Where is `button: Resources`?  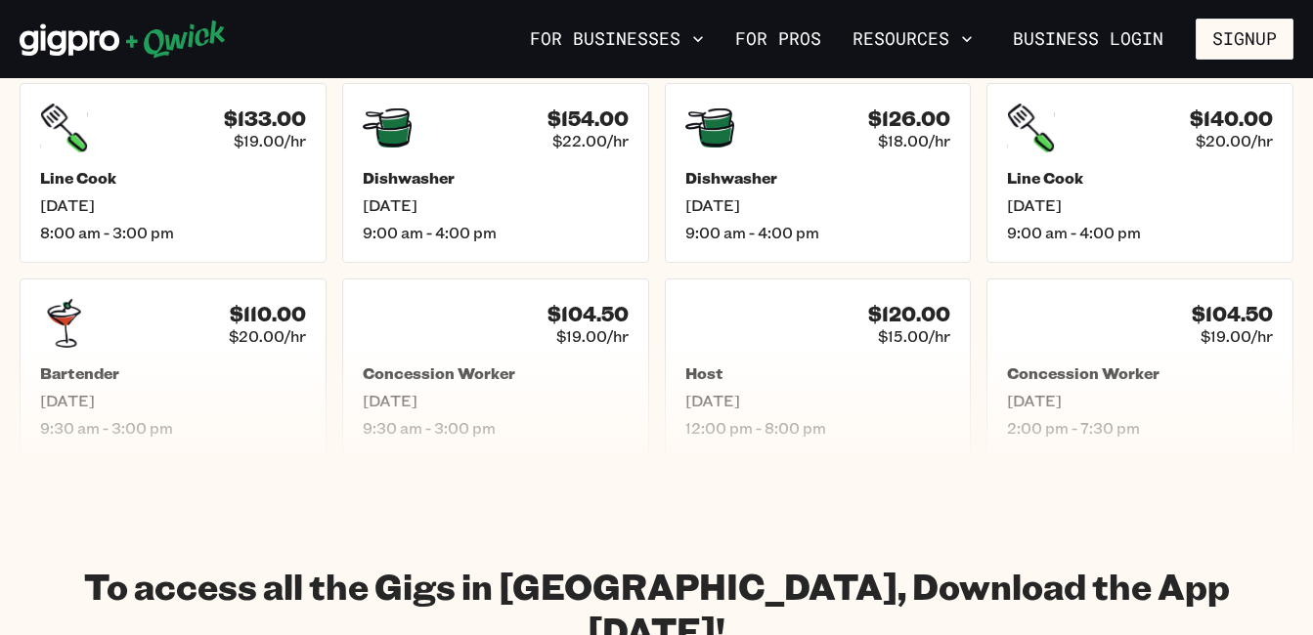 button: Resources is located at coordinates (912, 39).